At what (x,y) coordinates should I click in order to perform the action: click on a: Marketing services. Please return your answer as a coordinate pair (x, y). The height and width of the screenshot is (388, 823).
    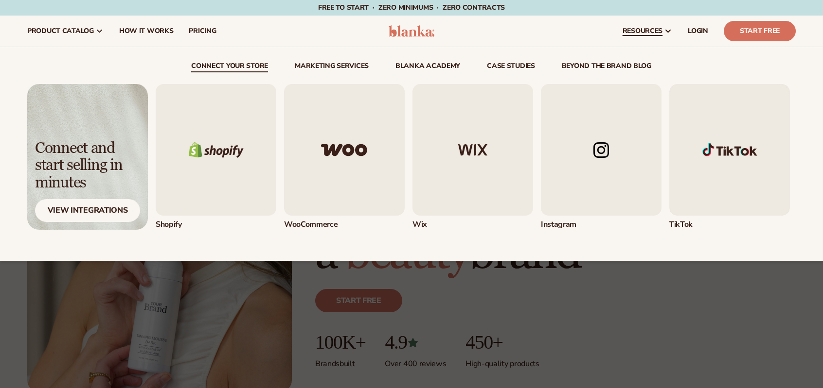
    Looking at the image, I should click on (332, 68).